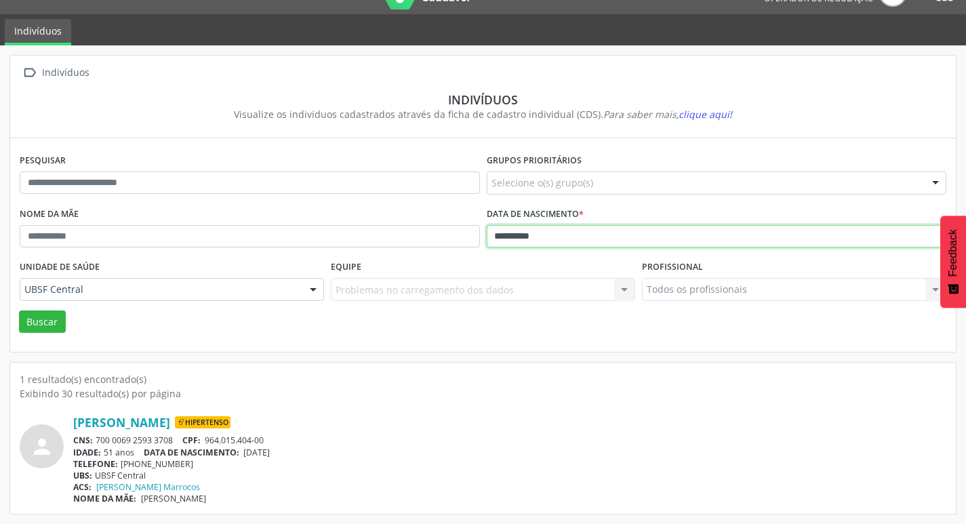 This screenshot has width=966, height=524. I want to click on div: 700 0069 2593 3708, so click(510, 440).